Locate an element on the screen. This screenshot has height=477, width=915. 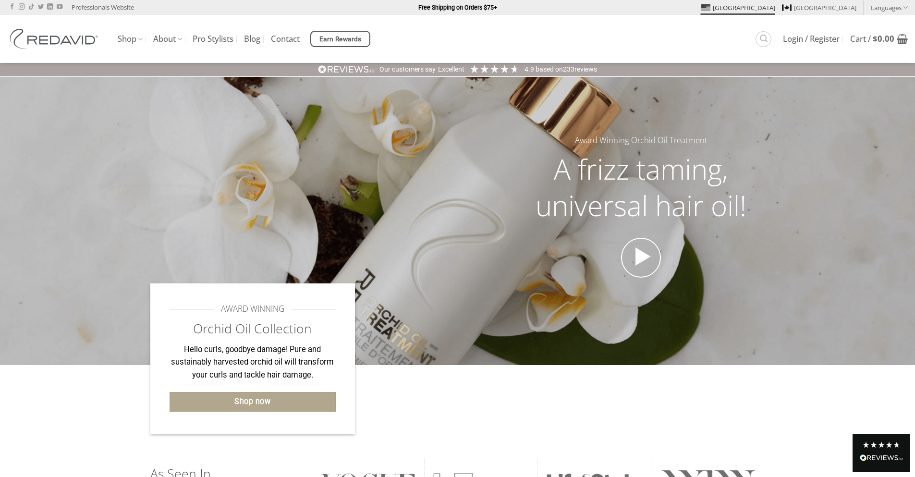
a: Contact is located at coordinates (285, 39).